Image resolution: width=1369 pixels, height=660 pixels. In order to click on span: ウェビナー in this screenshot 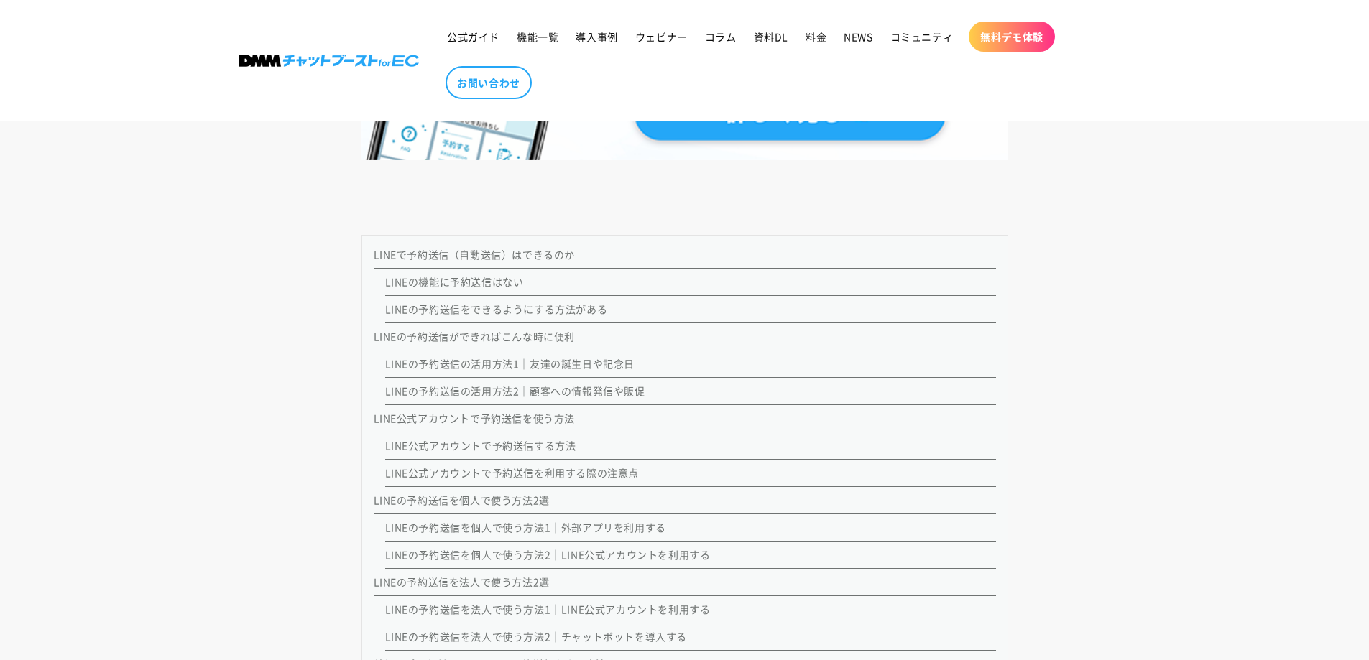, I will do `click(661, 37)`.